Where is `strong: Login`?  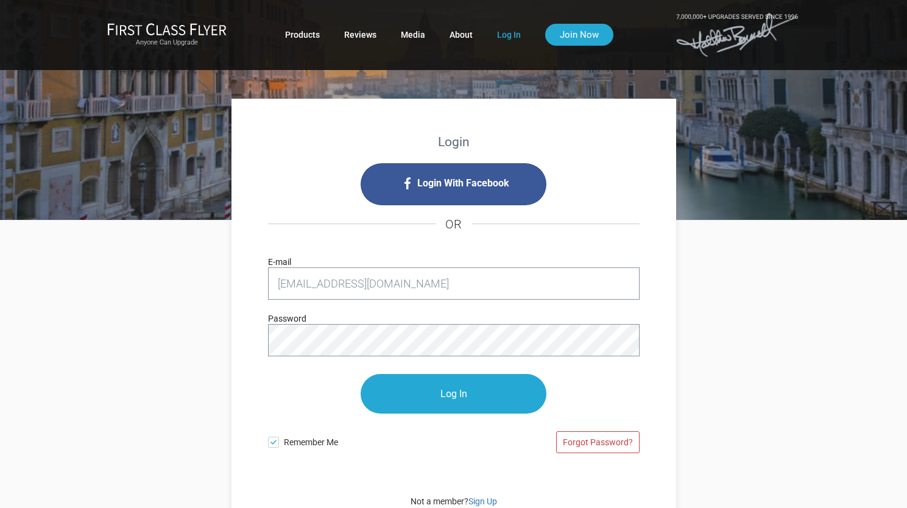
strong: Login is located at coordinates (454, 142).